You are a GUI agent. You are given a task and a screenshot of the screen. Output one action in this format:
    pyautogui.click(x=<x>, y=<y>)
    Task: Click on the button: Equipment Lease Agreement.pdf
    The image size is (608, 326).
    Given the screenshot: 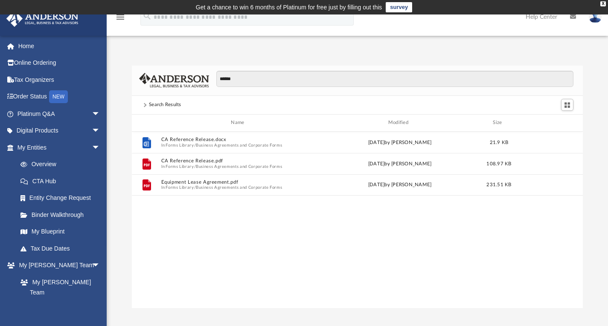 What is the action you would take?
    pyautogui.click(x=239, y=182)
    